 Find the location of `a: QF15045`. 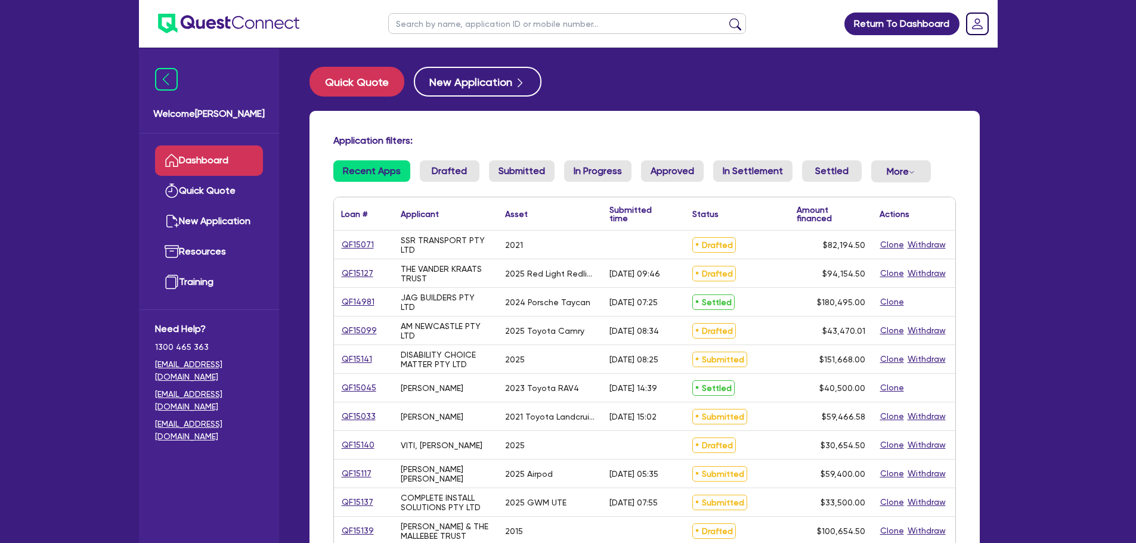

a: QF15045 is located at coordinates (359, 387).